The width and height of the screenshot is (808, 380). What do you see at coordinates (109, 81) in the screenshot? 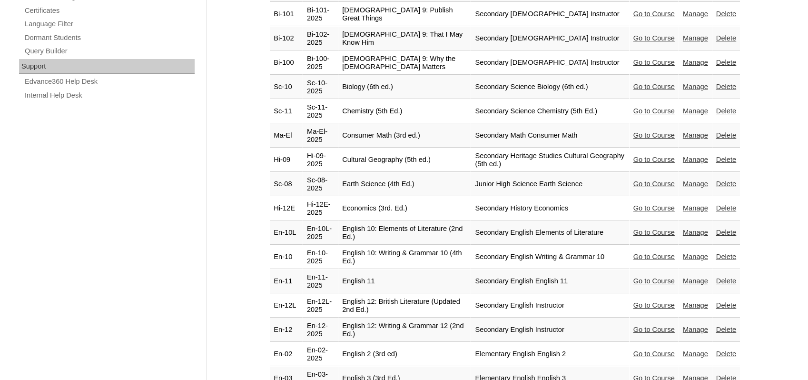
I see `a: Edvance360 Help Desk` at bounding box center [109, 81].